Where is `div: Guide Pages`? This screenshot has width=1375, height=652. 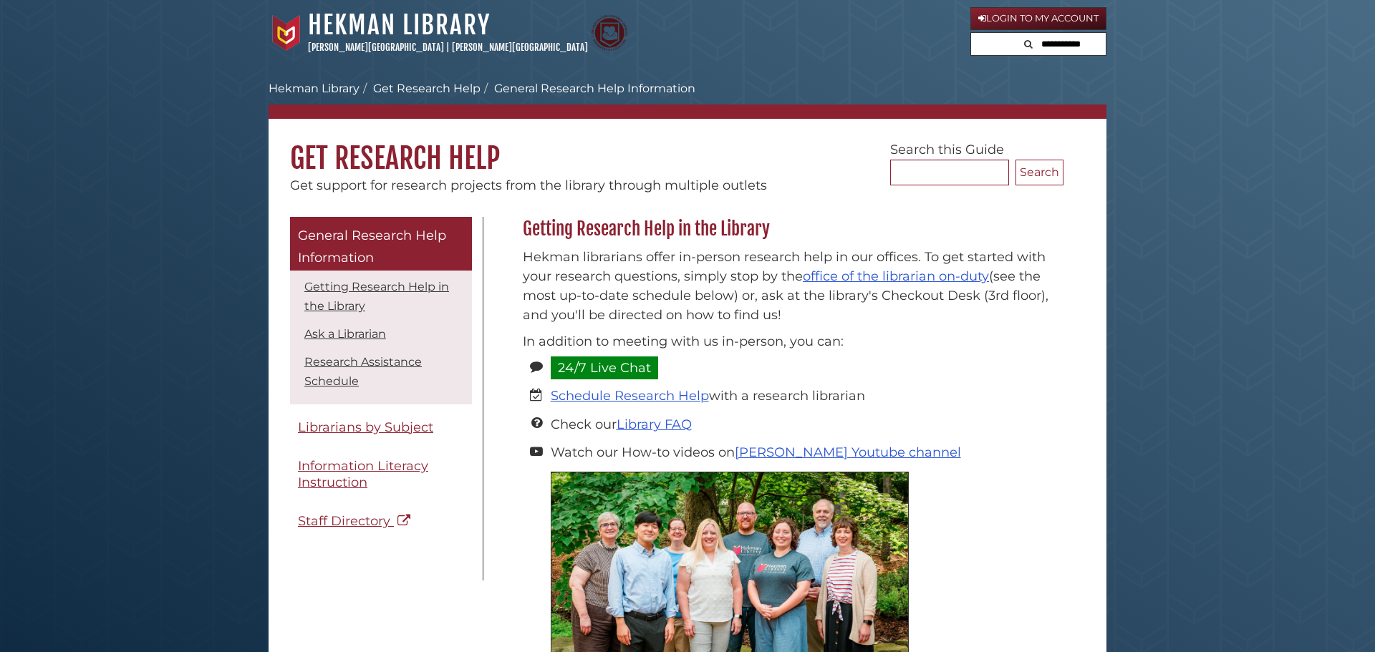 div: Guide Pages is located at coordinates (381, 381).